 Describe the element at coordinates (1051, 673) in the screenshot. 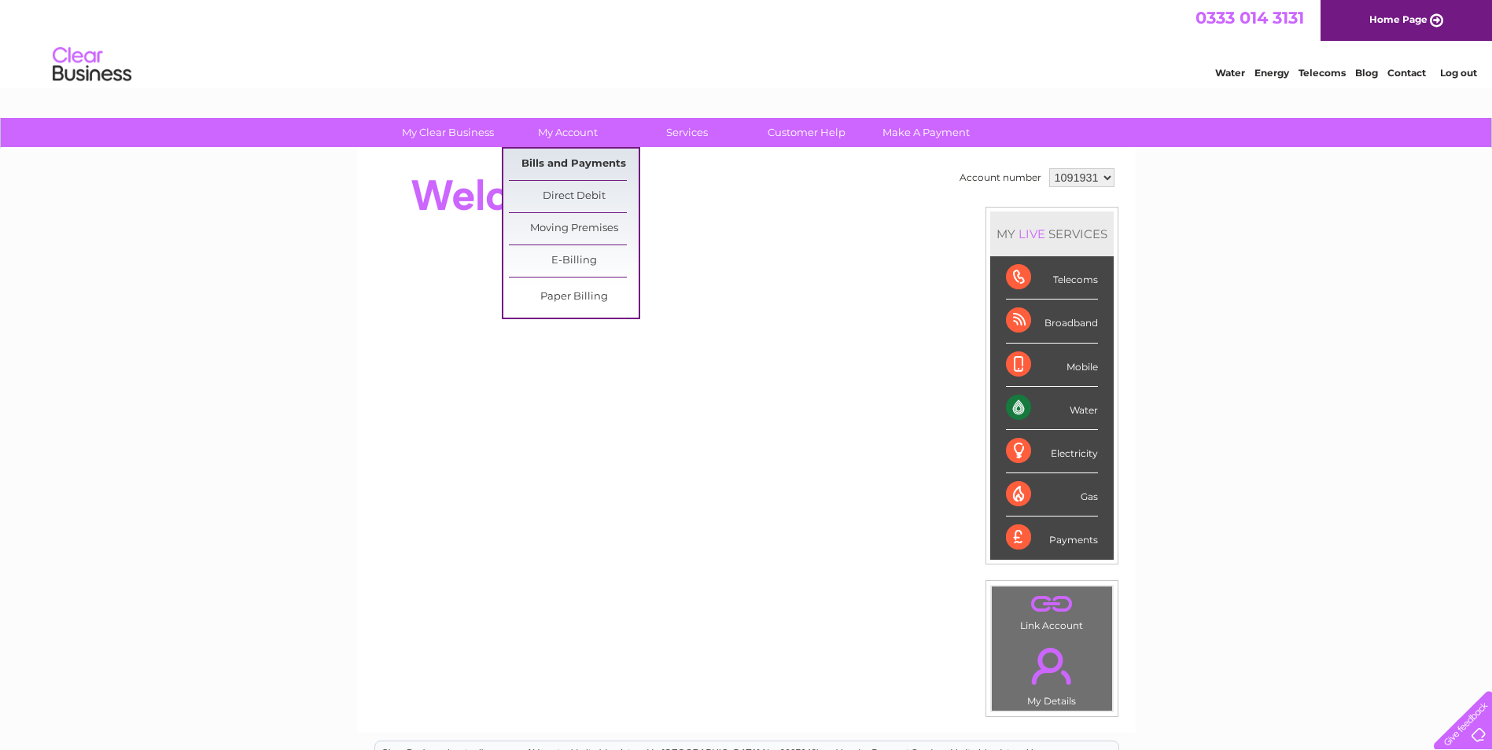

I see `td: My Details` at that location.